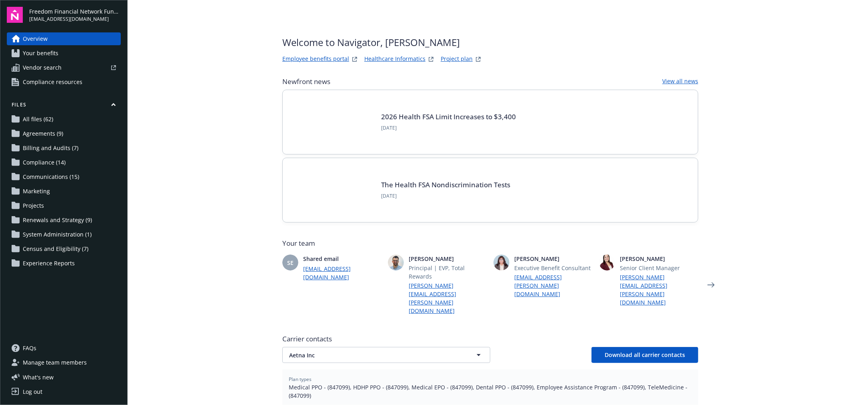 The height and width of the screenshot is (405, 853). I want to click on img: navigator-logo.svg, so click(15, 15).